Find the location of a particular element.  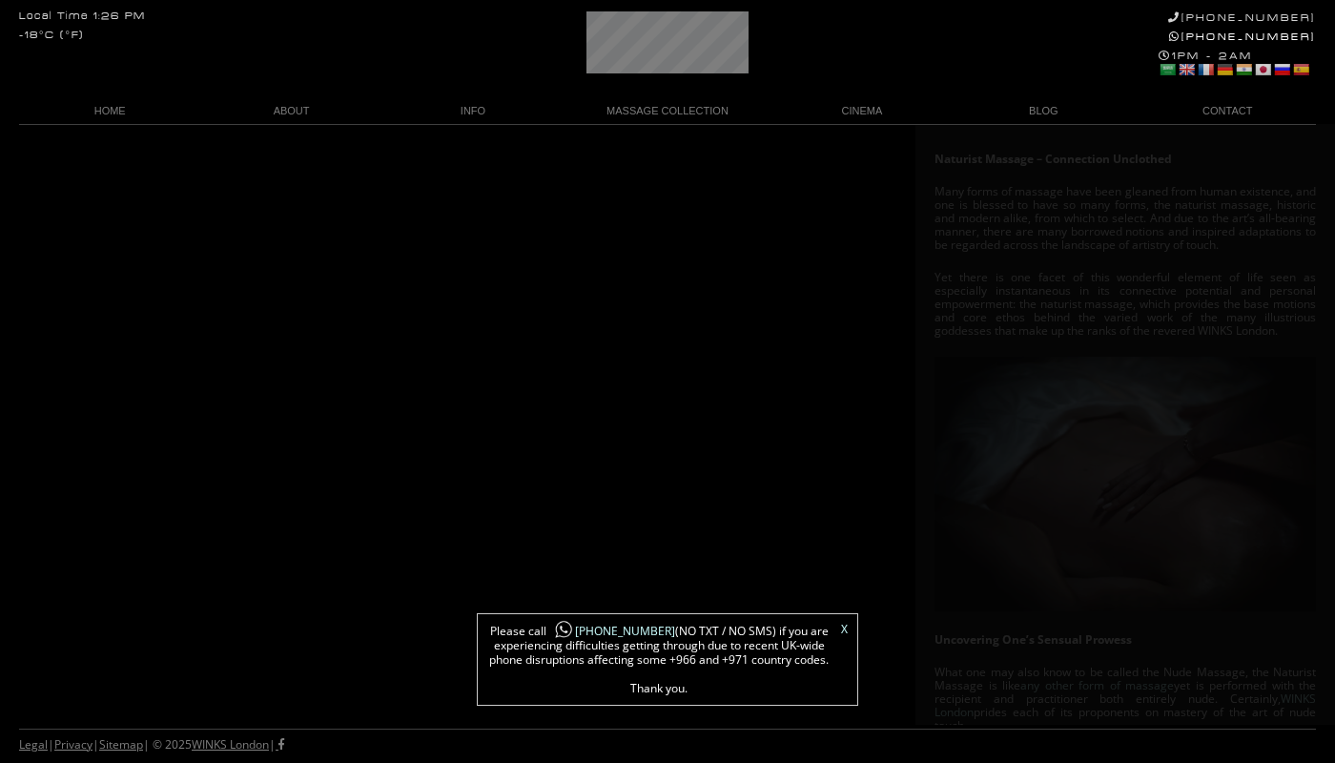

a: BLOG is located at coordinates (1043, 111).